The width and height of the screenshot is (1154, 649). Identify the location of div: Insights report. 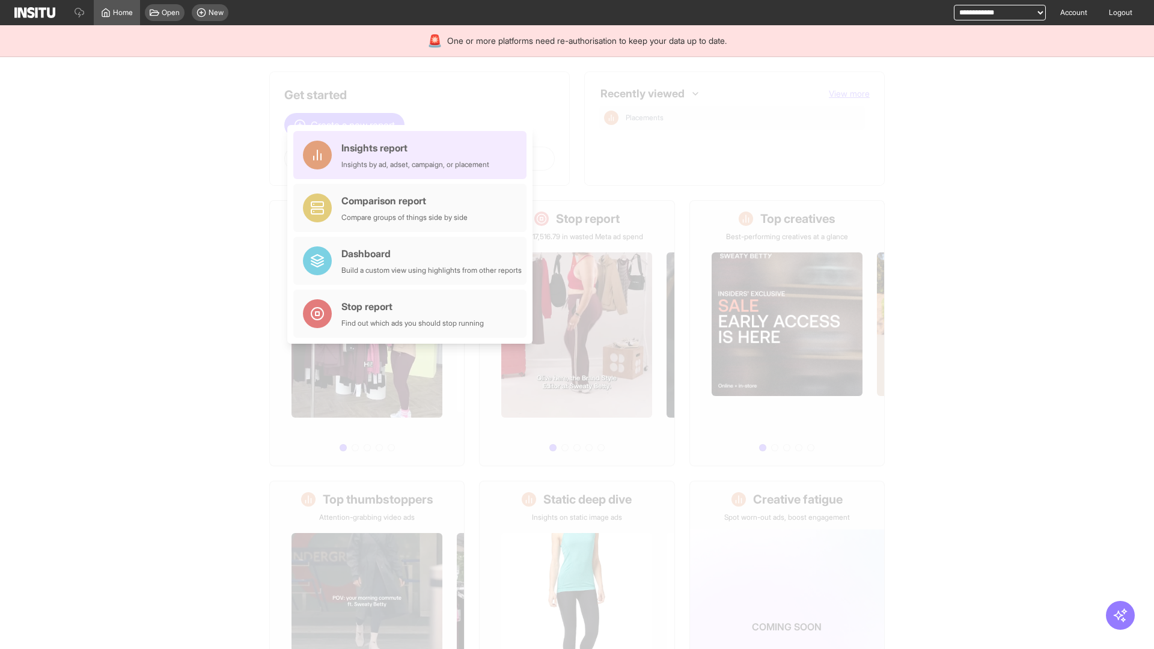
(415, 148).